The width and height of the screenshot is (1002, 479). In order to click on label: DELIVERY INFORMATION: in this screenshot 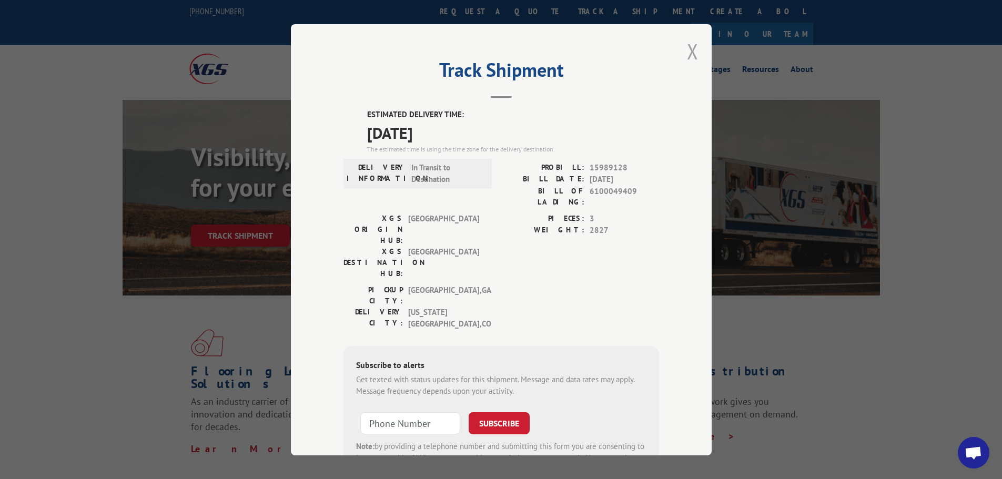, I will do `click(376, 173)`.